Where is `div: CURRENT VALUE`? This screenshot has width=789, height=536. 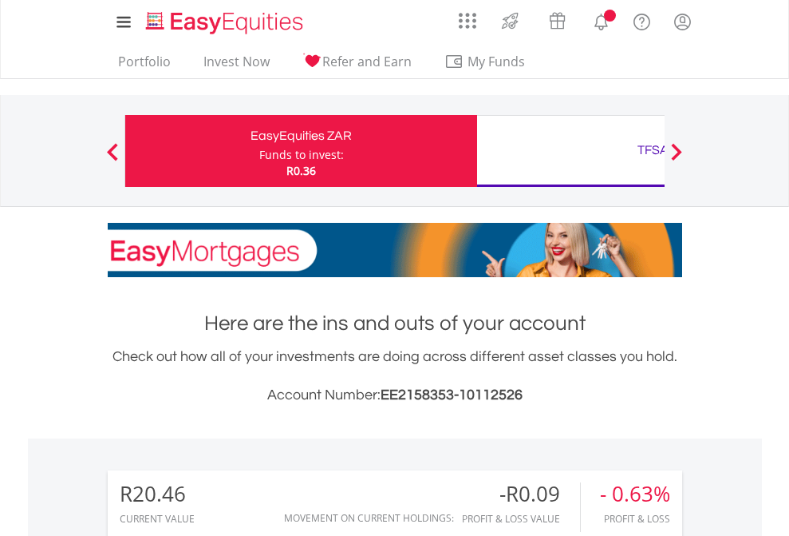
div: CURRENT VALUE is located at coordinates (157, 518).